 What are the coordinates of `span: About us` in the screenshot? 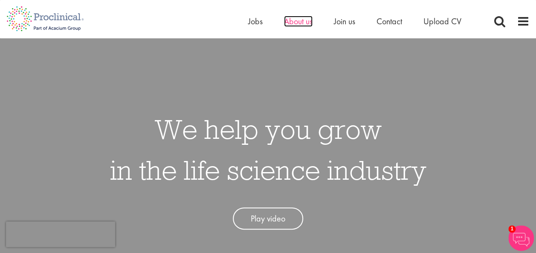 It's located at (298, 21).